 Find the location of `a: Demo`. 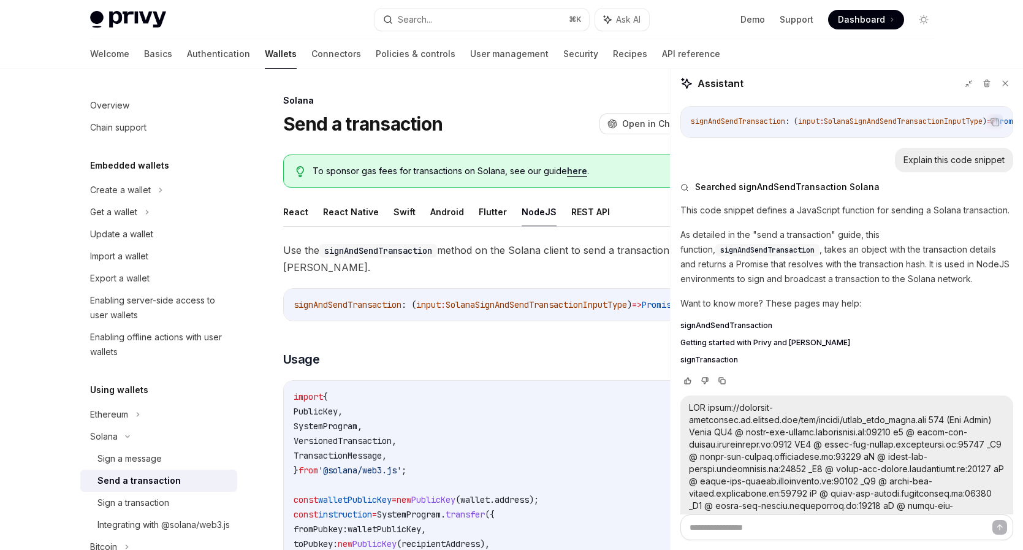

a: Demo is located at coordinates (753, 20).